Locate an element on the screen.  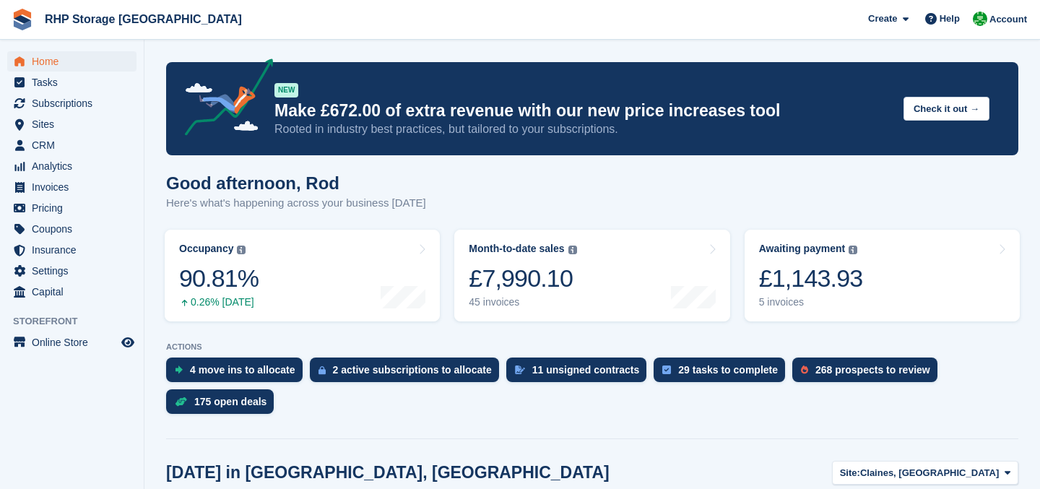
p: Make £672.00 of extra revenue with our new price increases tool is located at coordinates (583, 111).